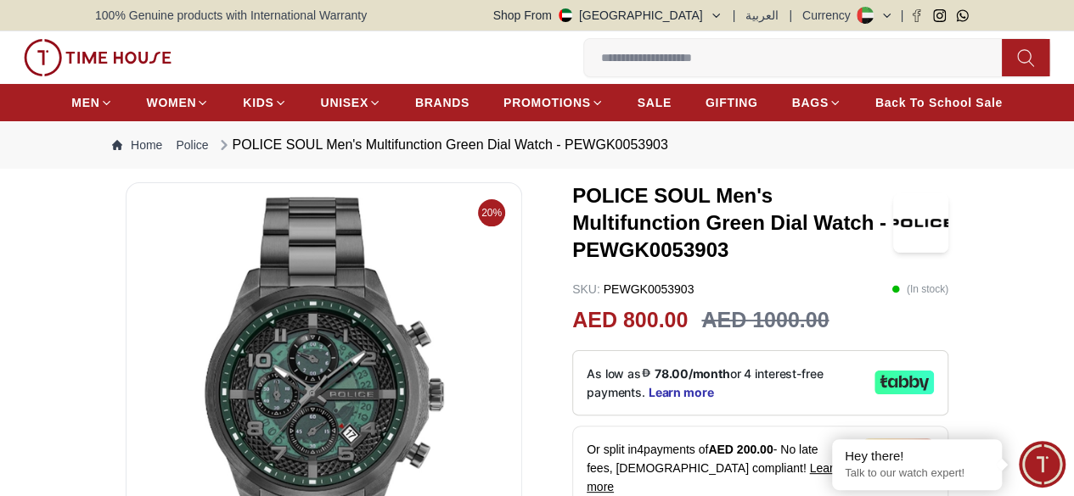 This screenshot has height=496, width=1074. Describe the element at coordinates (441, 145) in the screenshot. I see `div: POLICE SOUL Men's Multifunction Green Dial Watch - PEWGK0053903` at that location.